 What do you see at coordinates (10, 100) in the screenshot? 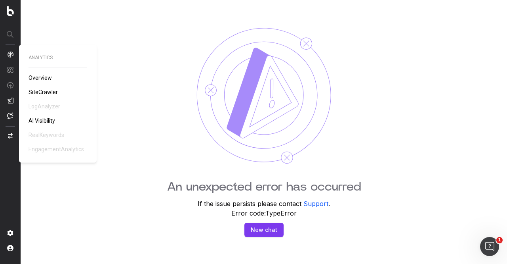
I see `img: Studio` at bounding box center [10, 100].